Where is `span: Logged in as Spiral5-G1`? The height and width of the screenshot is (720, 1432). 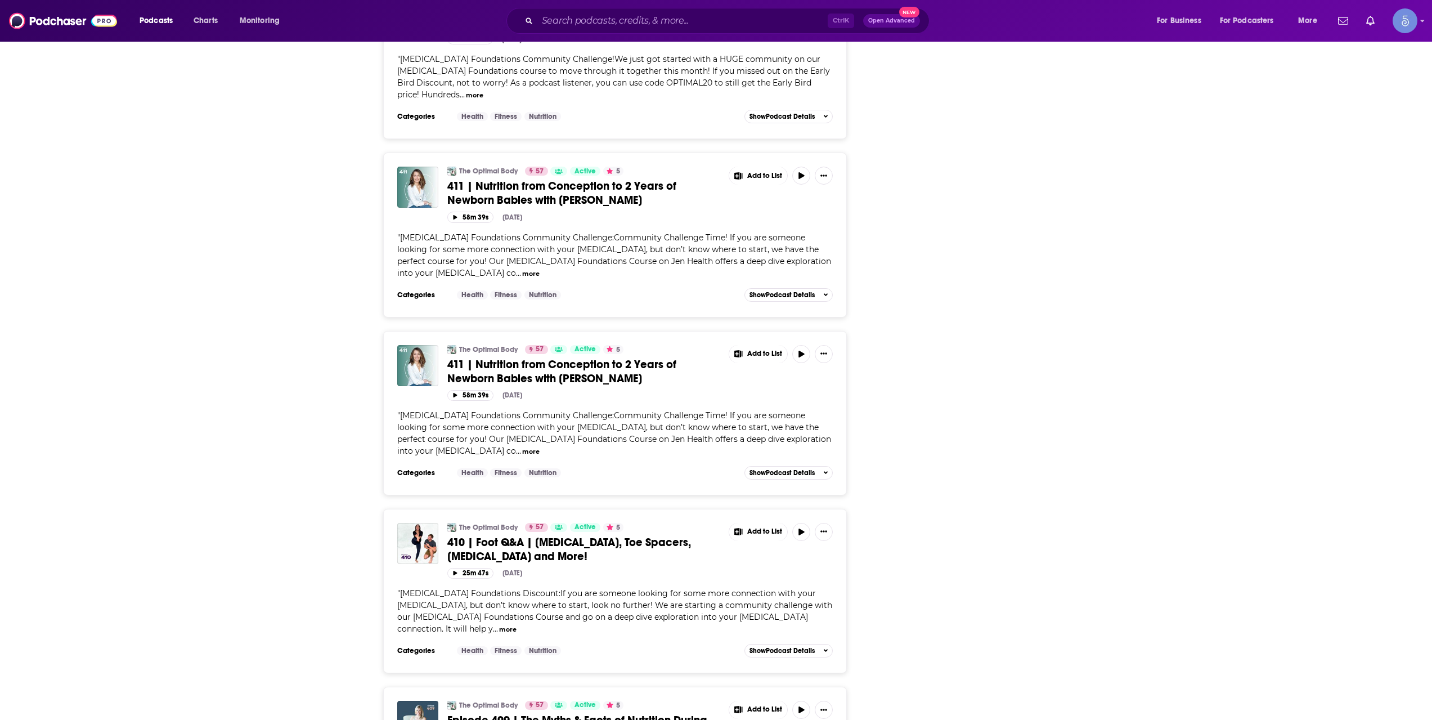 span: Logged in as Spiral5-G1 is located at coordinates (1405, 21).